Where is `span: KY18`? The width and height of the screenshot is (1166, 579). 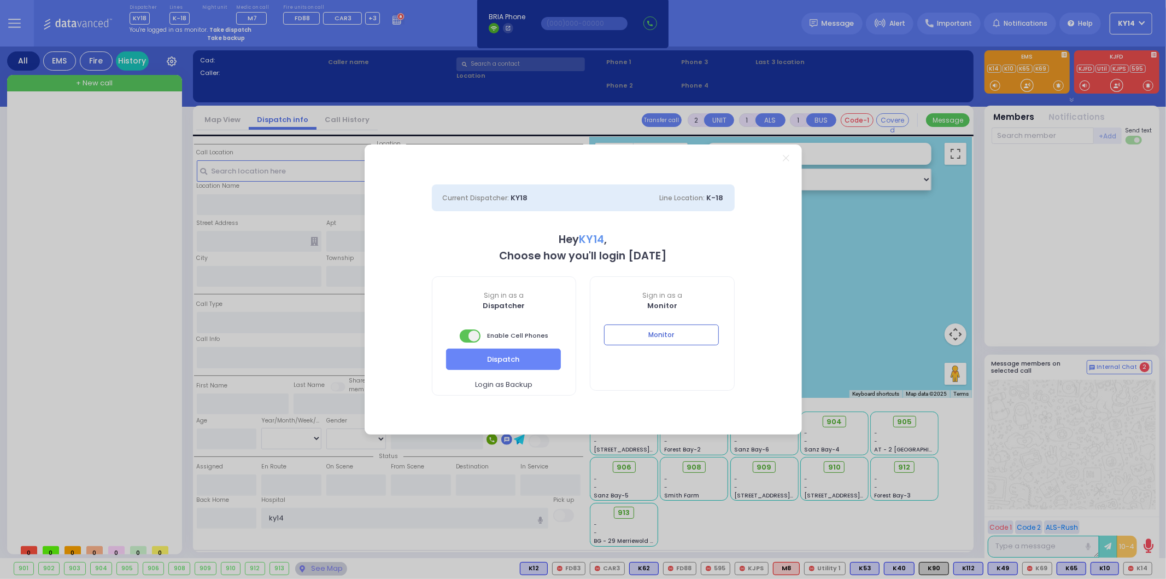 span: KY18 is located at coordinates (519, 197).